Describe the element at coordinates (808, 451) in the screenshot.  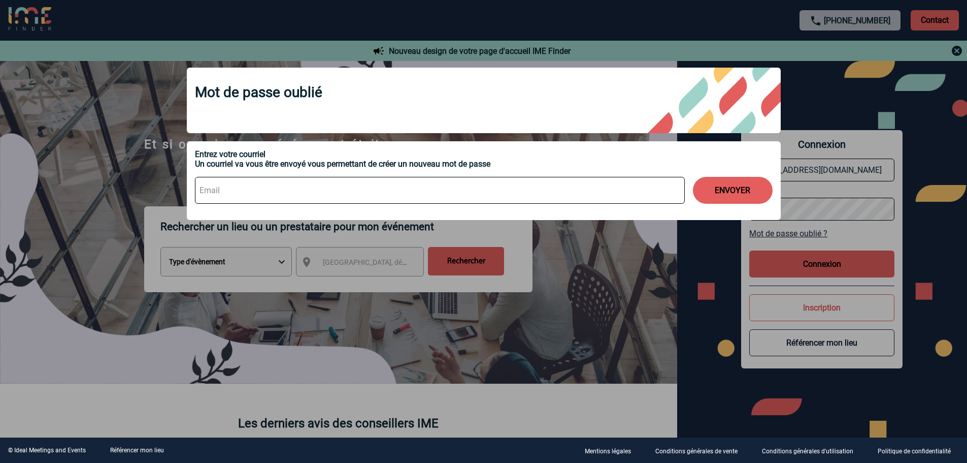
I see `p: Conditions générales d'utilisation` at that location.